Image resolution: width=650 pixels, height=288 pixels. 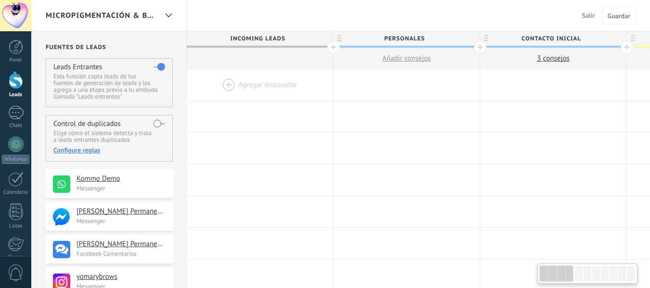 I want to click on span: Guardar, so click(x=619, y=16).